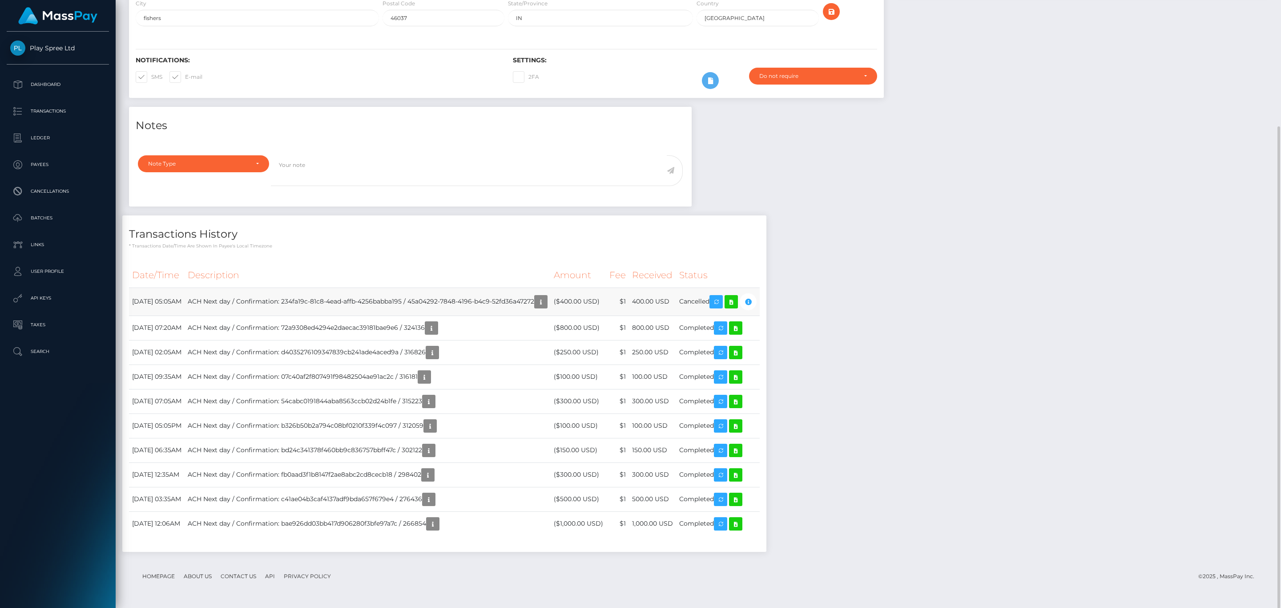 This screenshot has height=608, width=1281. I want to click on p: * Transactions date/time are shown in payee's local timezone, so click(445, 246).